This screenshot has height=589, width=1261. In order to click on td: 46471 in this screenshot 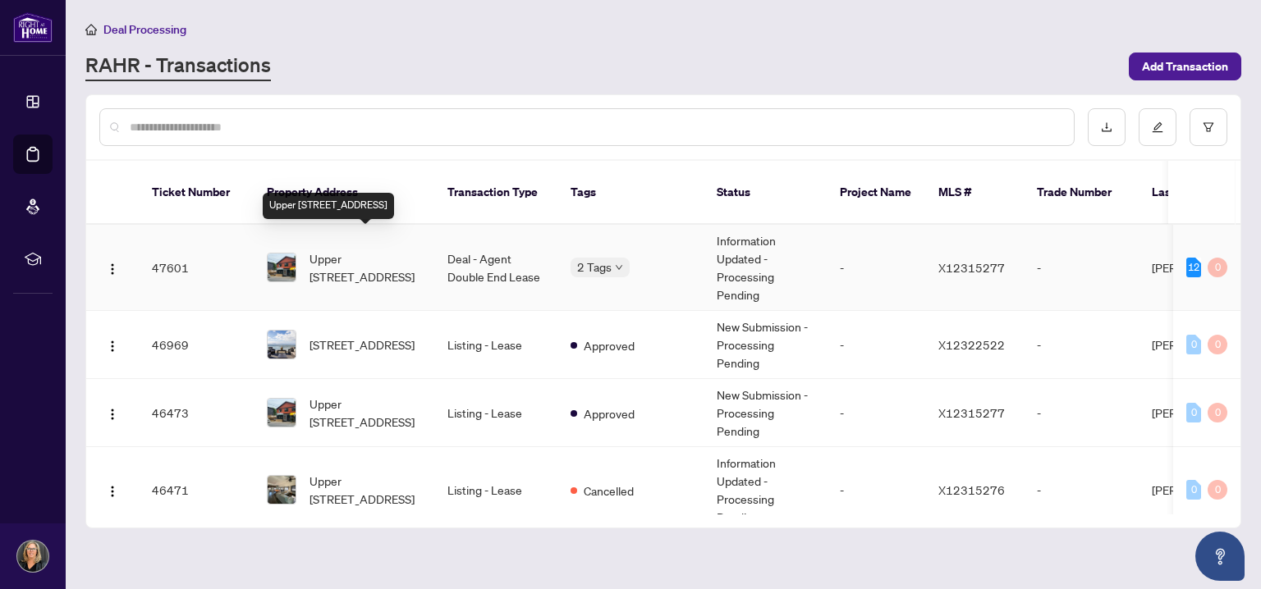, I will do `click(196, 490)`.